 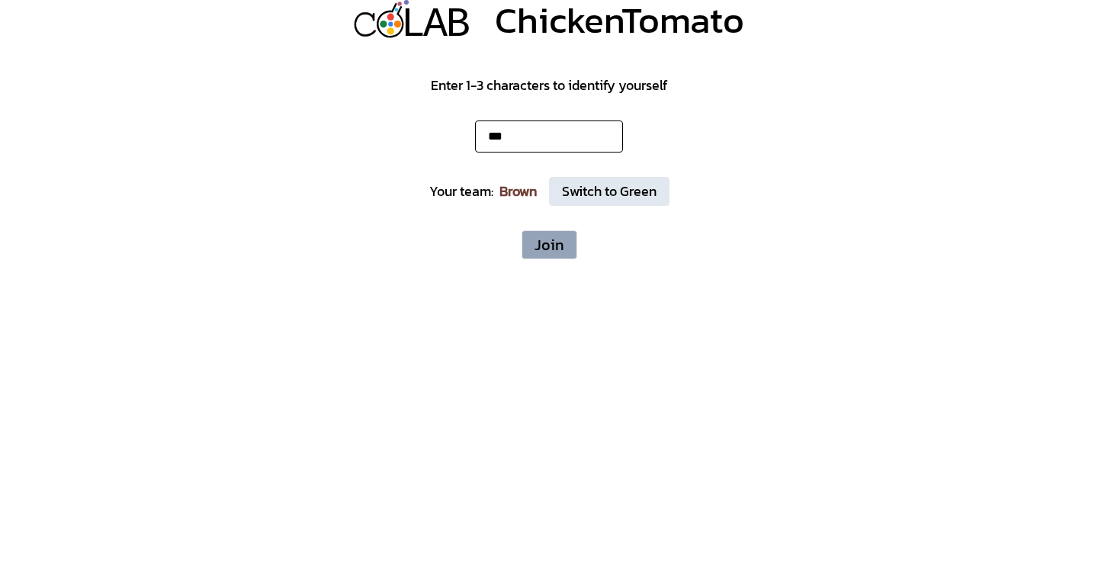 What do you see at coordinates (619, 20) in the screenshot?
I see `div: ChickenTomato` at bounding box center [619, 20].